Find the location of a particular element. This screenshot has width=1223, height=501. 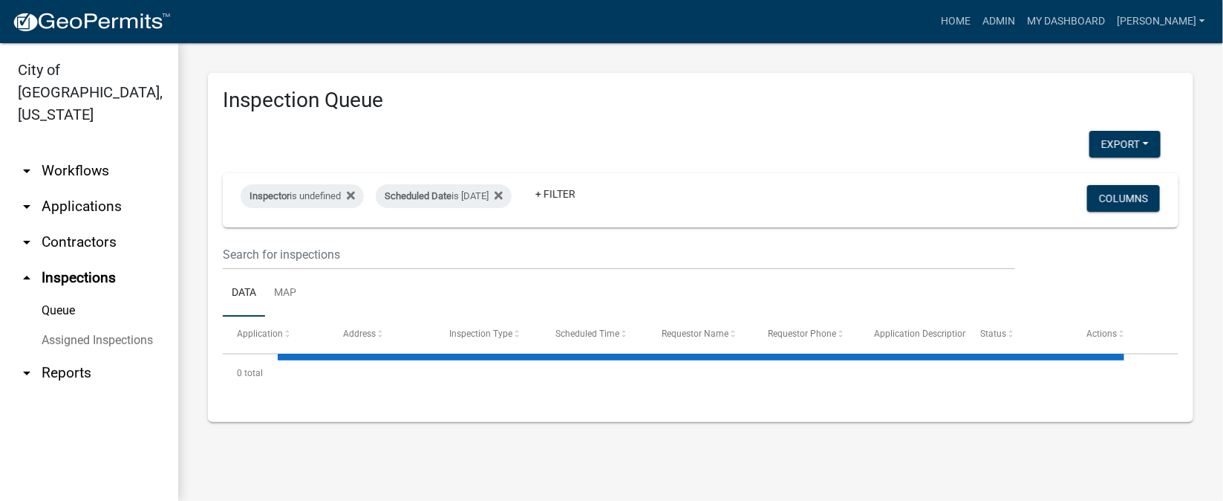

div: 0 total is located at coordinates (700, 373).